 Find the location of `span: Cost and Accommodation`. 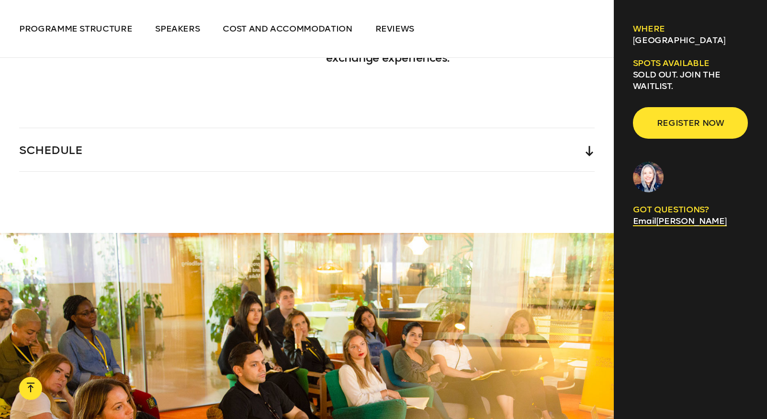

span: Cost and Accommodation is located at coordinates (287, 29).